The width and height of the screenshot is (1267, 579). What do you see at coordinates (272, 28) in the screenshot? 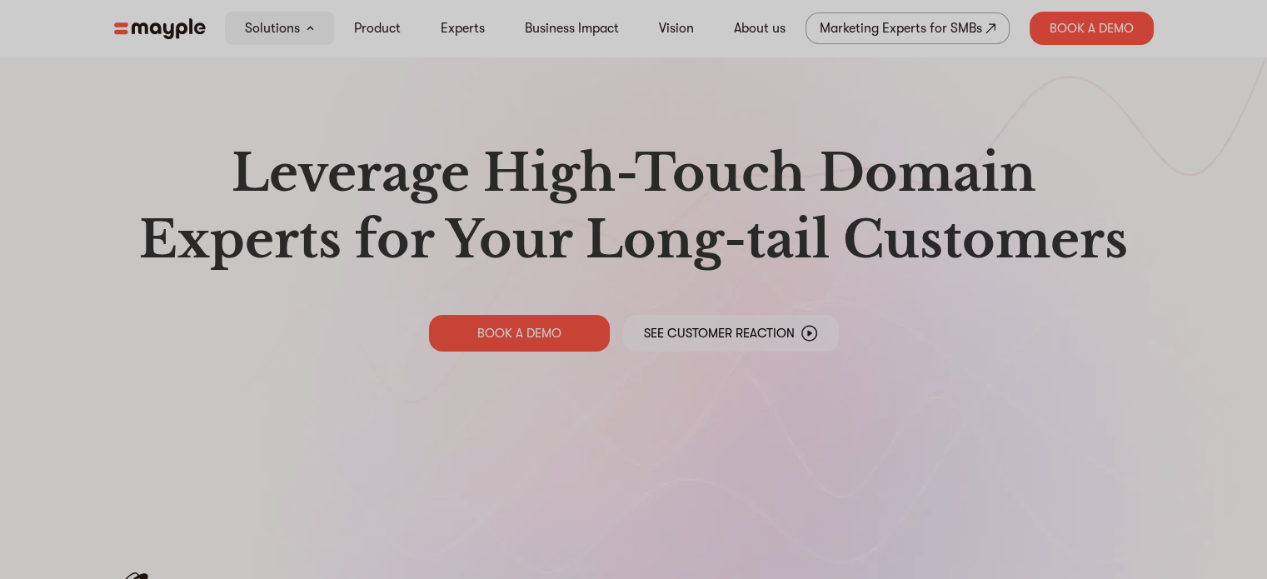
I see `a: Solutions` at bounding box center [272, 28].